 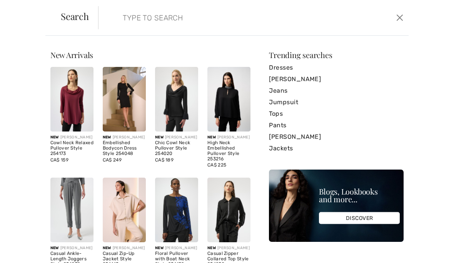 I want to click on div: Trending searches, so click(x=336, y=55).